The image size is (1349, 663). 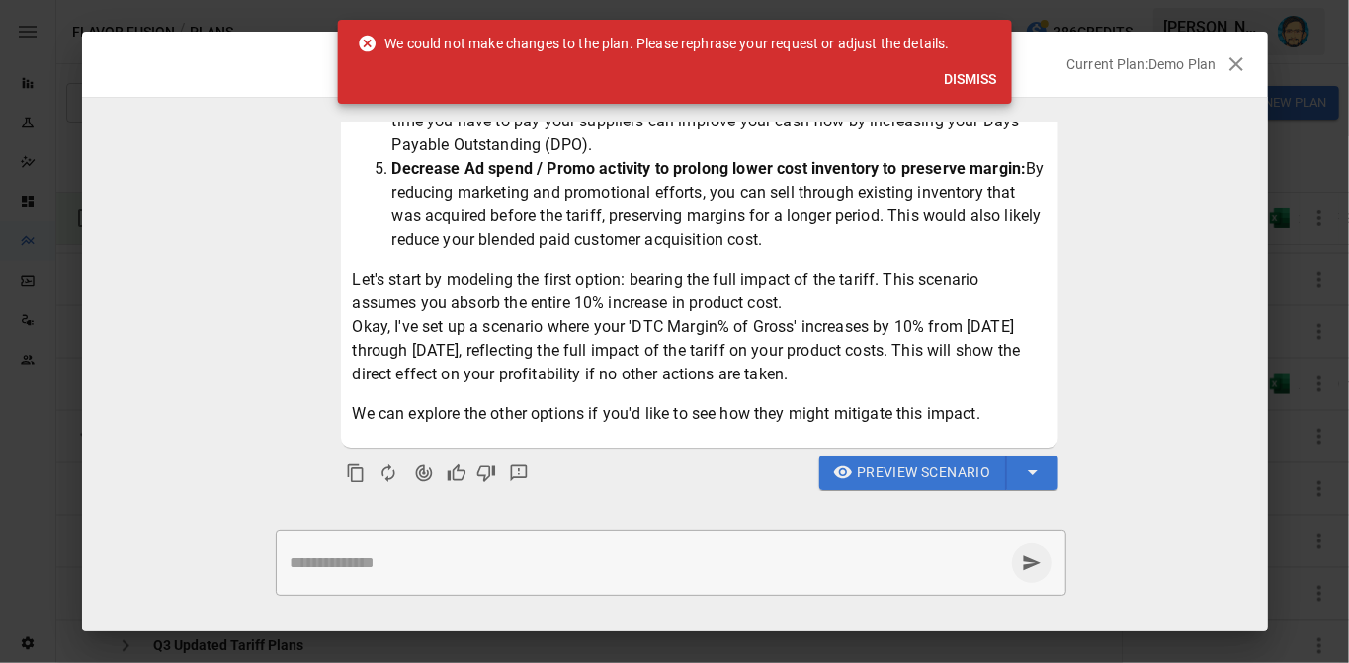 What do you see at coordinates (486, 473) in the screenshot?
I see `button: Bad Response` at bounding box center [486, 473].